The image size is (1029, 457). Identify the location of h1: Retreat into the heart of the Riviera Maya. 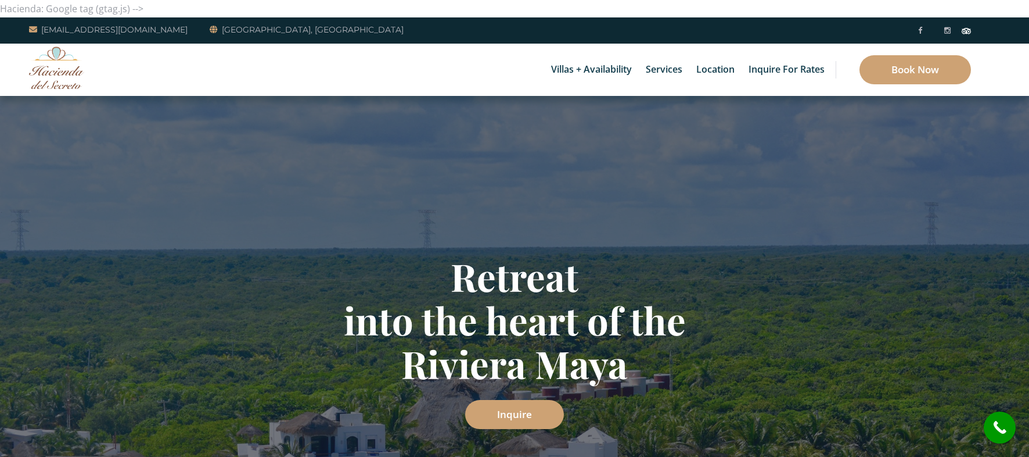
(515, 320).